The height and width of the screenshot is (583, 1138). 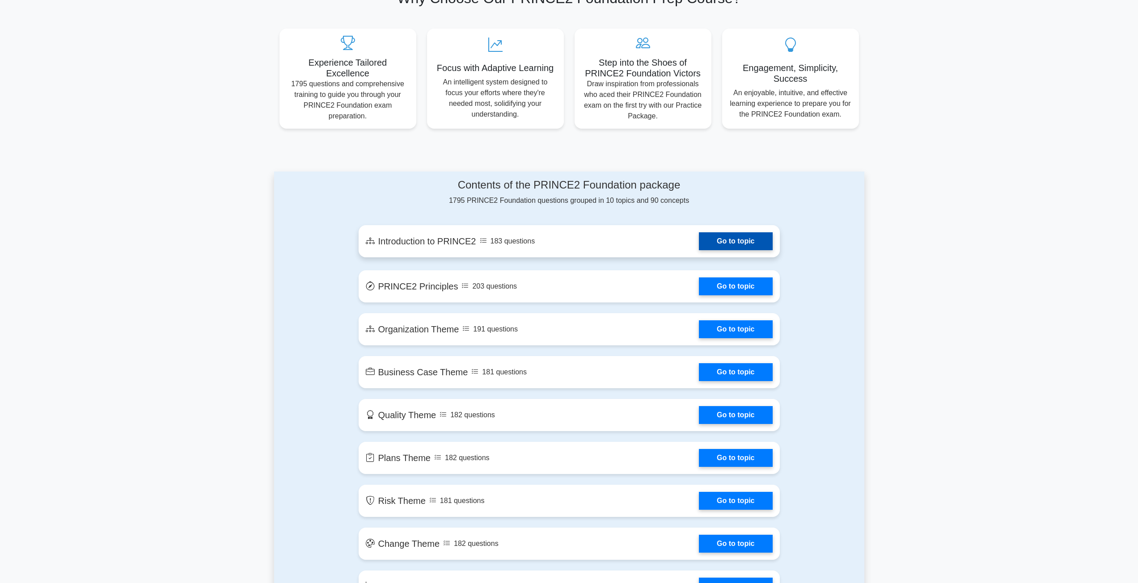 What do you see at coordinates (790, 104) in the screenshot?
I see `p: An enjoyable, intuitive, and effective learning experience to prepare you for the PRINCE2 Foundat...` at bounding box center [790, 104].